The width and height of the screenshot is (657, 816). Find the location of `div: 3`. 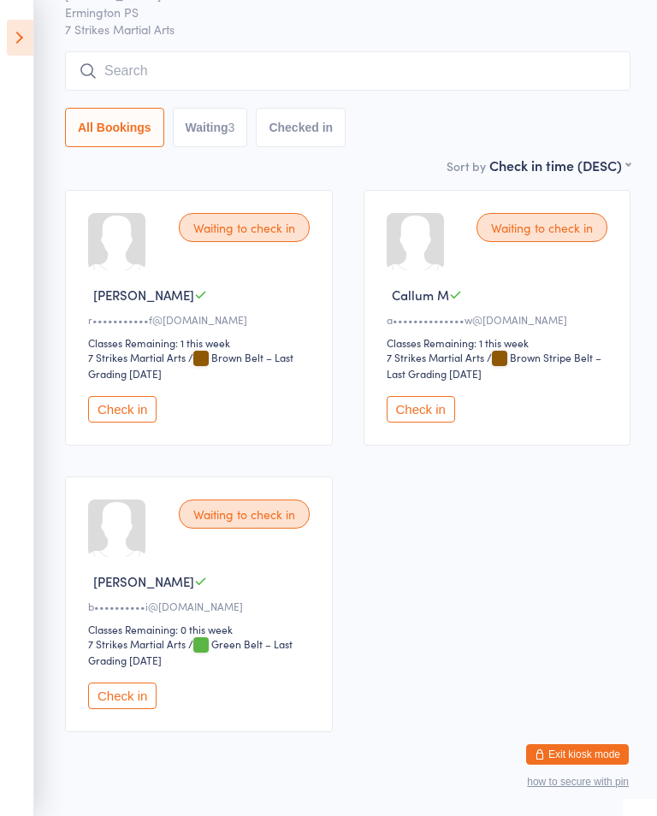

div: 3 is located at coordinates (232, 127).